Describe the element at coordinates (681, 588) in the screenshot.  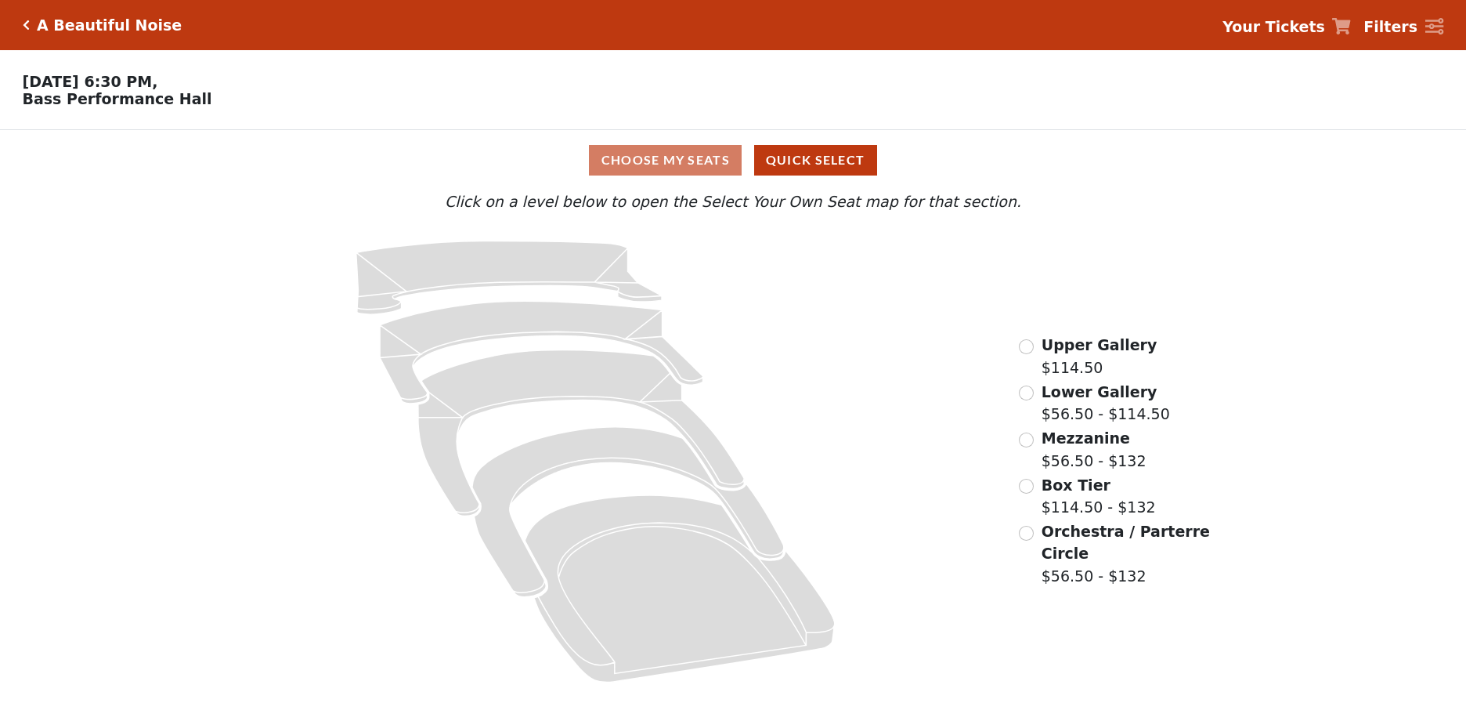
I see `path: Orchestra / Parterre Circle - Seats Available: 25` at that location.